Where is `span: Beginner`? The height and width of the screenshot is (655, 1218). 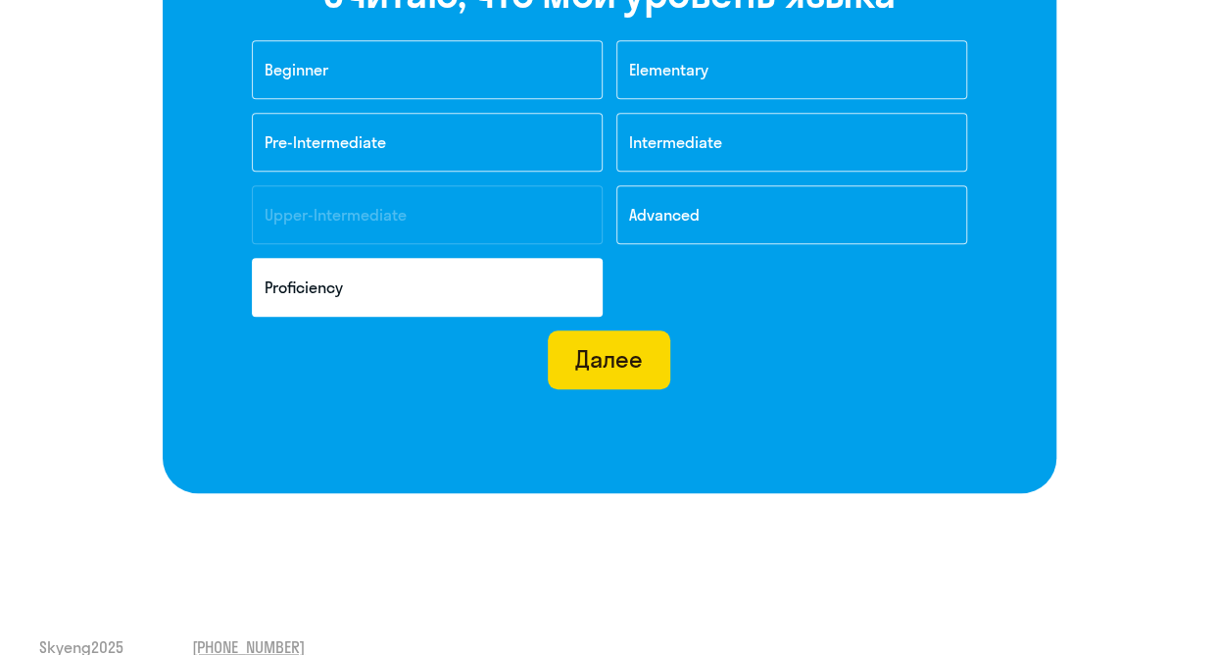 span: Beginner is located at coordinates (296, 70).